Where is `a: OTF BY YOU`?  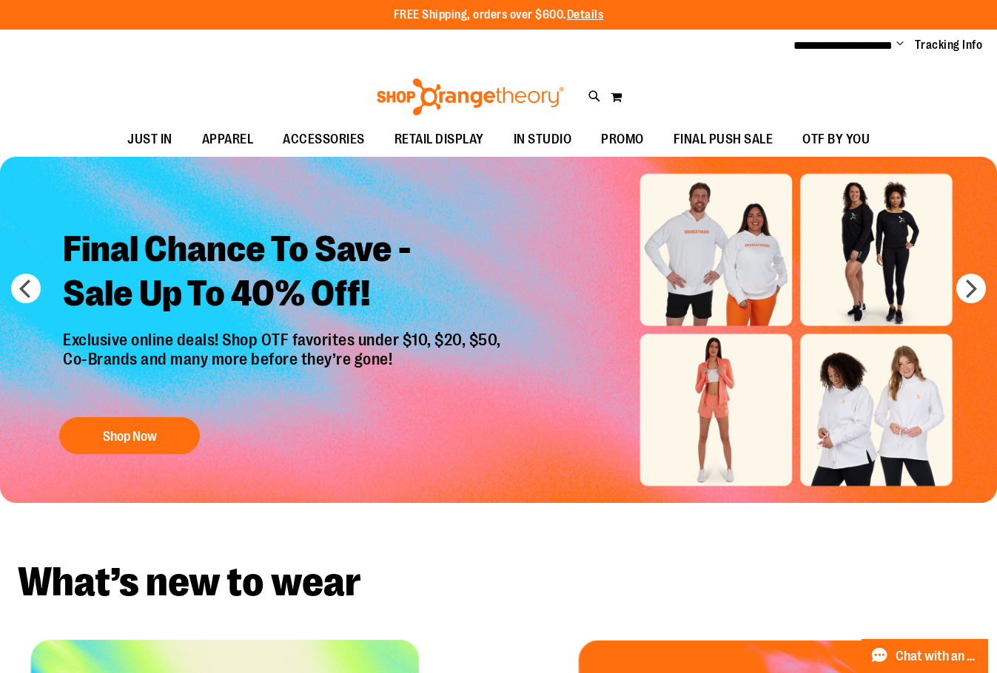
a: OTF BY YOU is located at coordinates (836, 140).